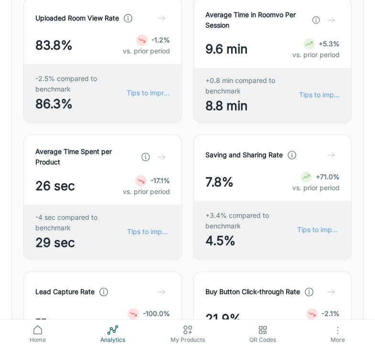  Describe the element at coordinates (79, 104) in the screenshot. I see `span: 86.3%` at that location.